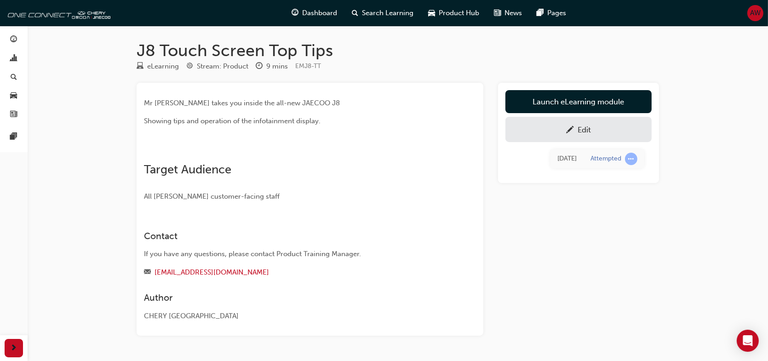  Describe the element at coordinates (382, 13) in the screenshot. I see `a: search-iconSearch Learning` at that location.